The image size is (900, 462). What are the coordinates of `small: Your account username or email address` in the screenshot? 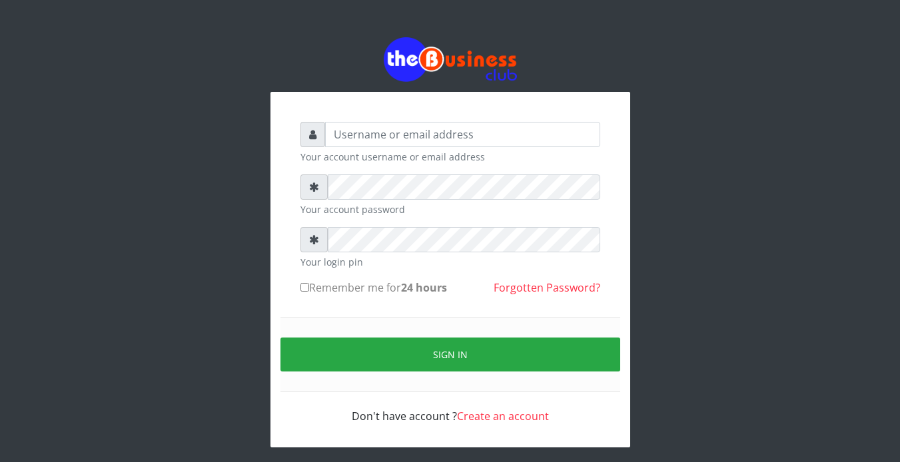 It's located at (450, 157).